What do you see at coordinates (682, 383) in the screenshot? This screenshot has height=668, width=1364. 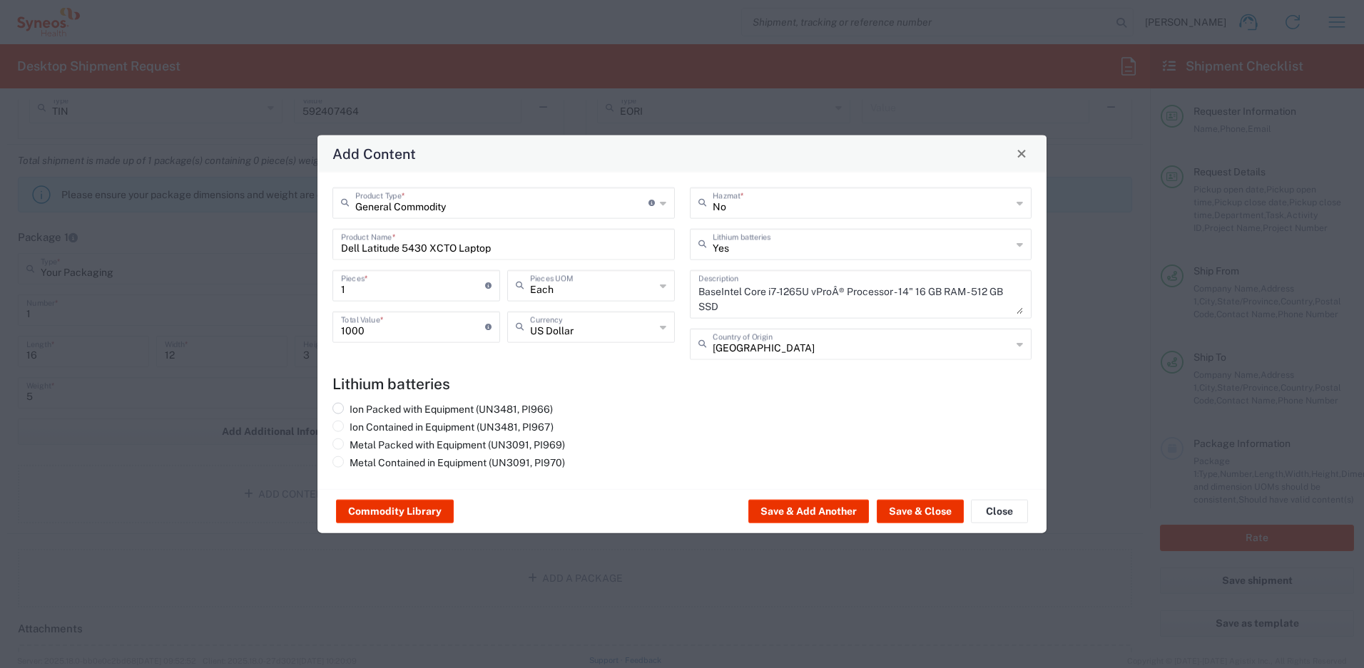 I see `h4: Lithium batteries` at bounding box center [682, 383].